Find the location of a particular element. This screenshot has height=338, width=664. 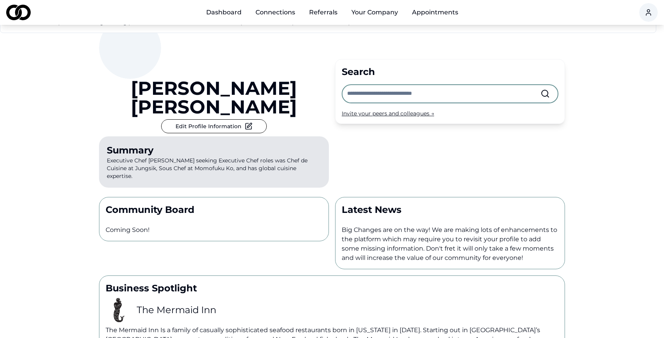

p: Business Spotlight is located at coordinates (332, 288).